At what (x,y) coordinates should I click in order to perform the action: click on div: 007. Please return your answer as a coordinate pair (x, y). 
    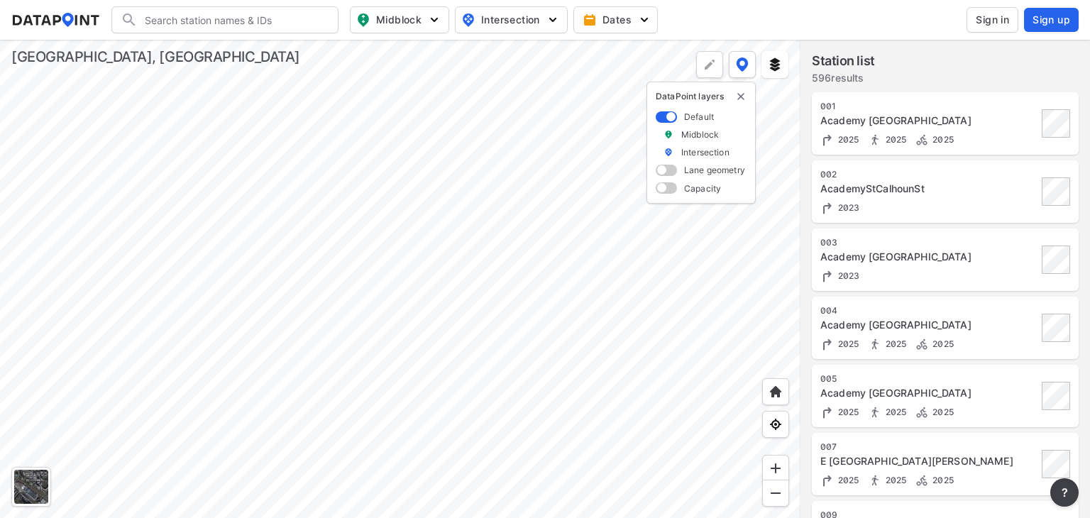
    Looking at the image, I should click on (929, 447).